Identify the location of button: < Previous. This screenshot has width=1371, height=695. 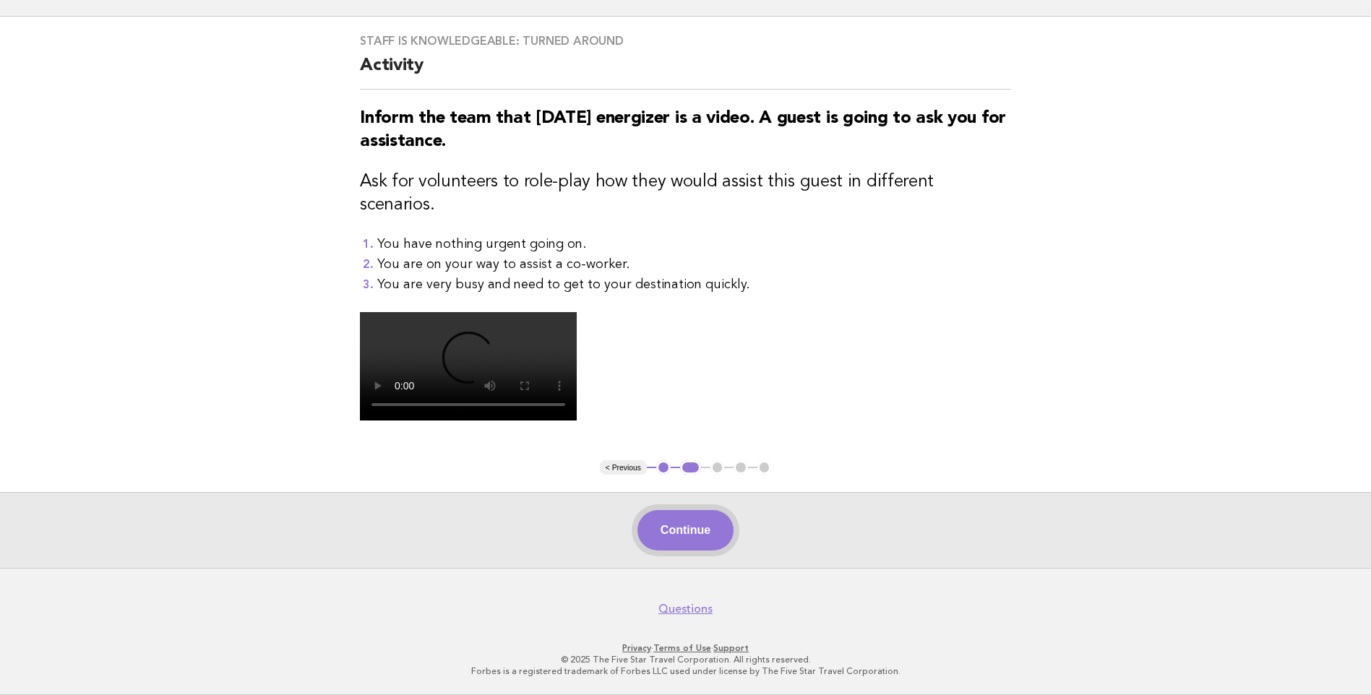
(623, 468).